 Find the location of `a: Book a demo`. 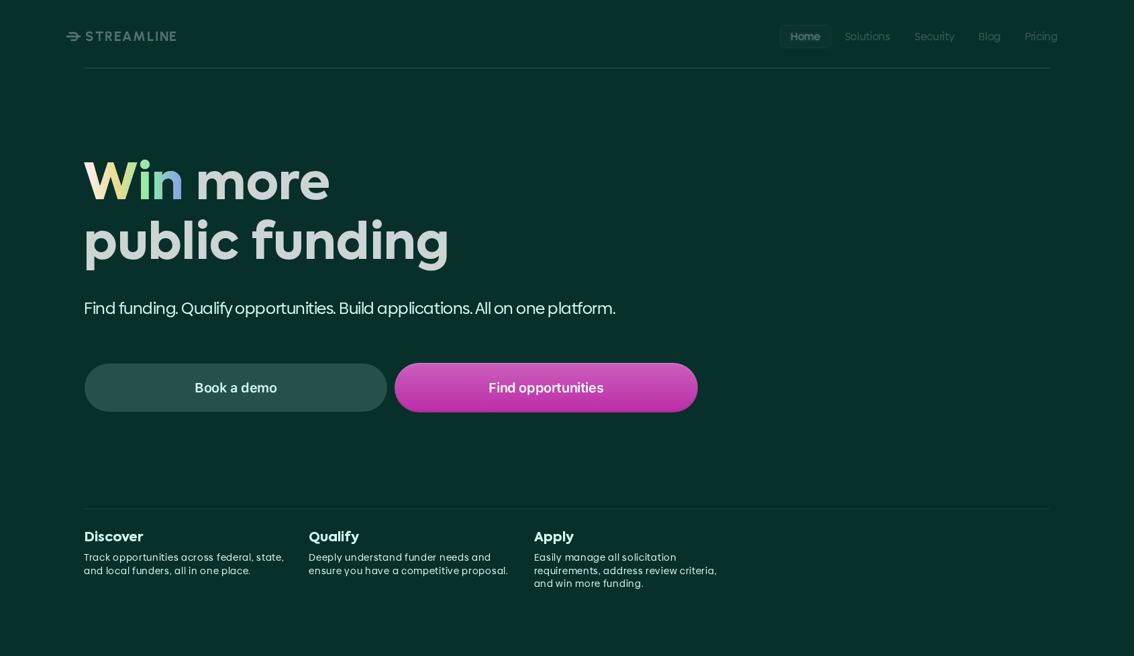

a: Book a demo is located at coordinates (235, 388).